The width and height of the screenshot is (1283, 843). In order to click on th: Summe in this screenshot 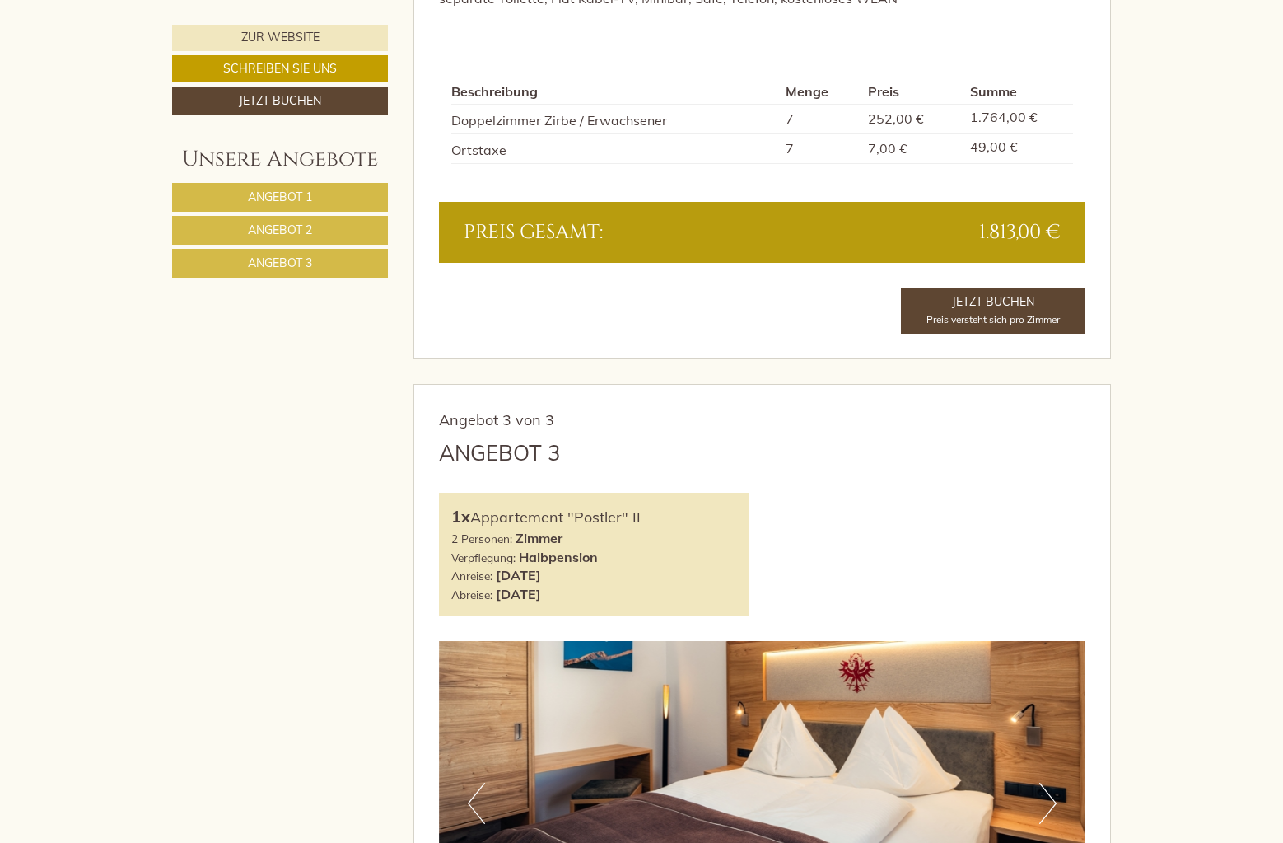, I will do `click(1018, 91)`.